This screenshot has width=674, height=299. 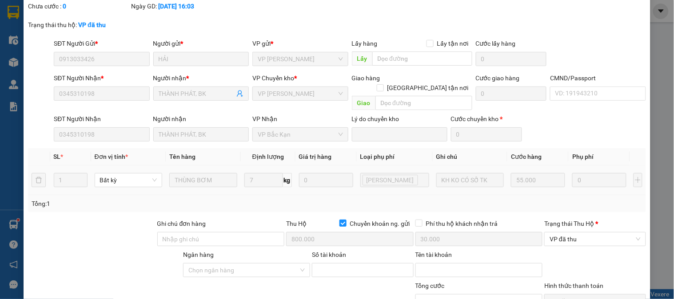 What do you see at coordinates (300, 44) in the screenshot?
I see `div: VP gửi` at bounding box center [300, 44].